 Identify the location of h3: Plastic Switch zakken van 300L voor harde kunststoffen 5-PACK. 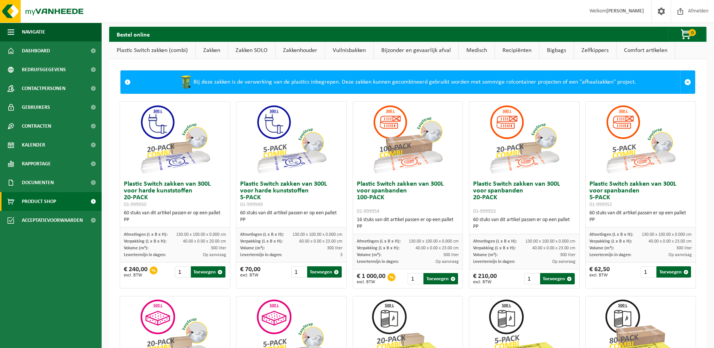
(291, 194).